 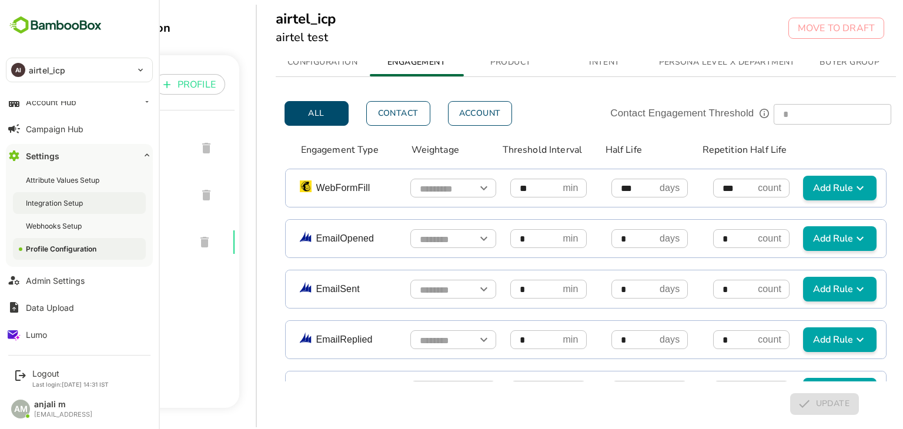 What do you see at coordinates (319, 239) in the screenshot?
I see `p: EmailOpened` at bounding box center [319, 239].